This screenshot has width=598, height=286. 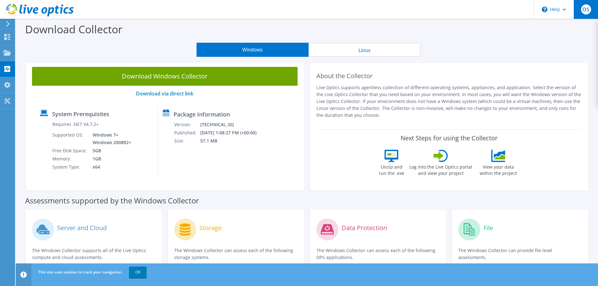 What do you see at coordinates (449, 138) in the screenshot?
I see `label: Next Steps for using the Collector` at bounding box center [449, 138].